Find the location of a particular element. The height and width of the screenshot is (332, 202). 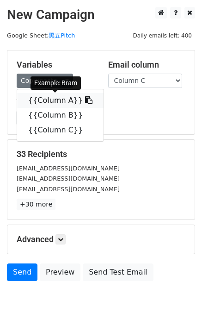

h5: Email column is located at coordinates (147, 65).